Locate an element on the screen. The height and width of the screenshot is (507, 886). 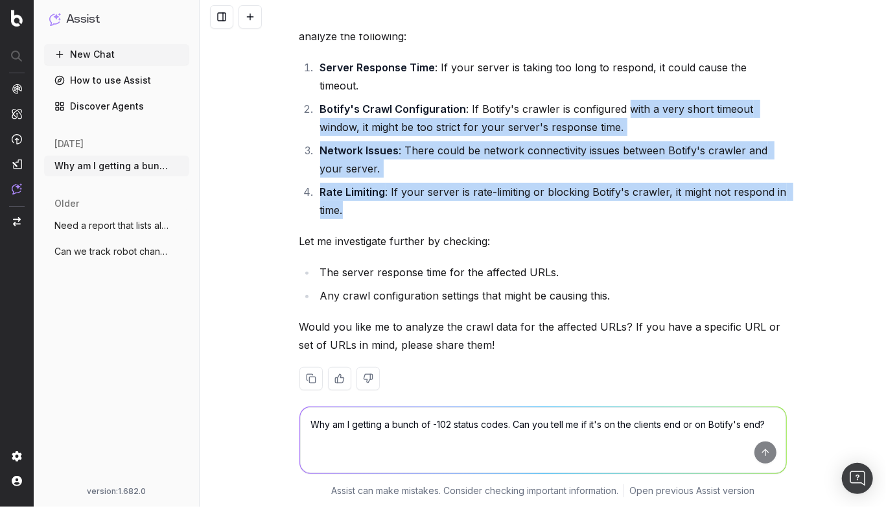
button: Need a report that lists all URLs withou is located at coordinates (117, 226).